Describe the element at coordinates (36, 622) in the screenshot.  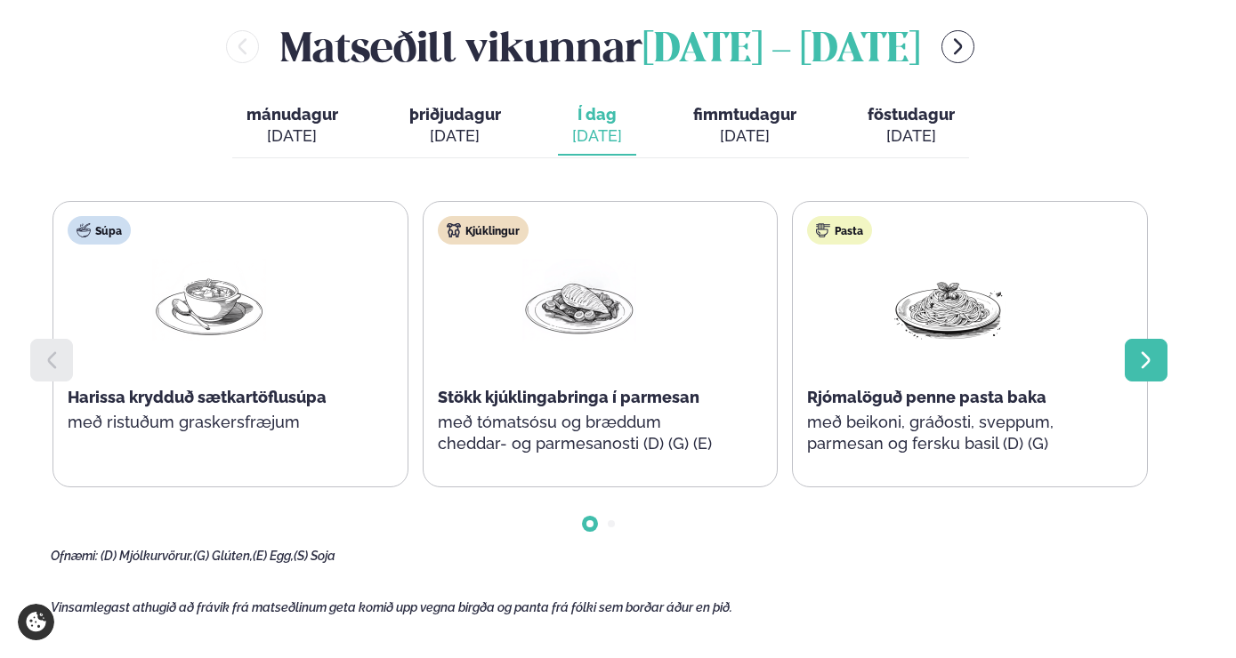
I see `a: Cookie settings` at that location.